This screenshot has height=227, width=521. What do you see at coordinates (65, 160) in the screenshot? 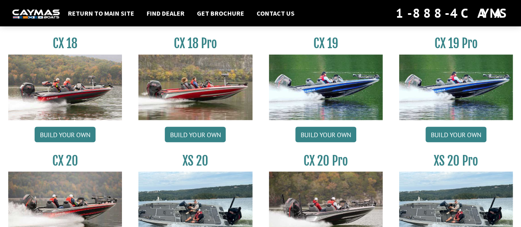
I see `h3: CX 20` at bounding box center [65, 160].